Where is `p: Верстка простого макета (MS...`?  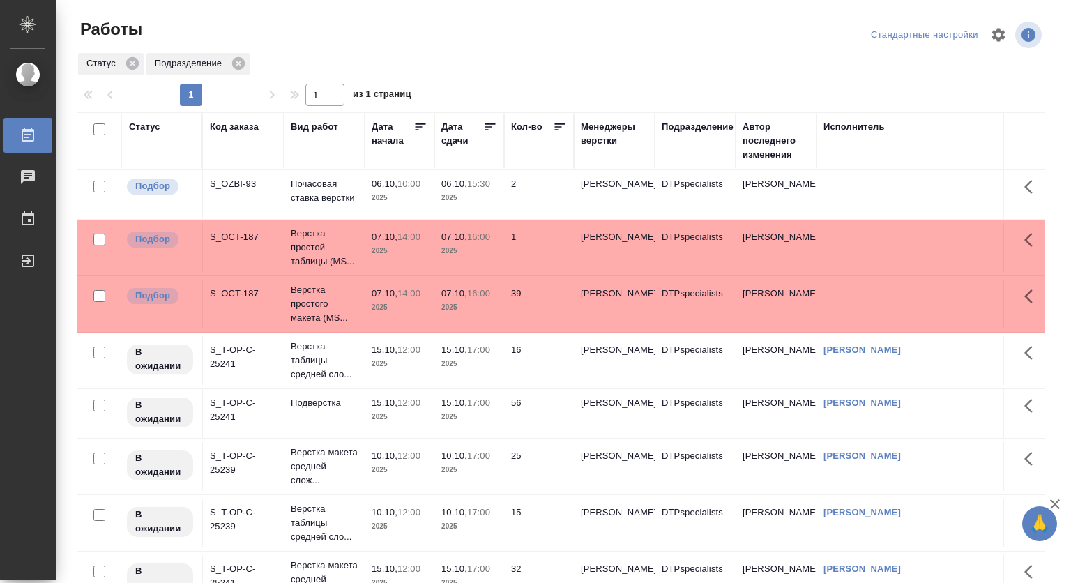 p: Верстка простого макета (MS... is located at coordinates (324, 304).